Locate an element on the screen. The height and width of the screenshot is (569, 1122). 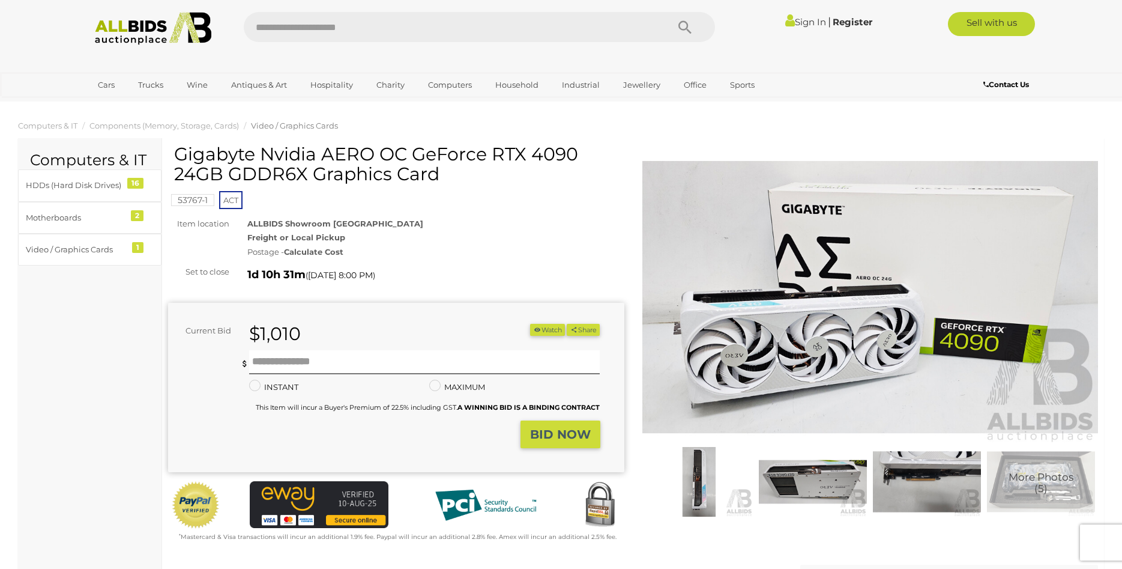
a: Household is located at coordinates (517, 85).